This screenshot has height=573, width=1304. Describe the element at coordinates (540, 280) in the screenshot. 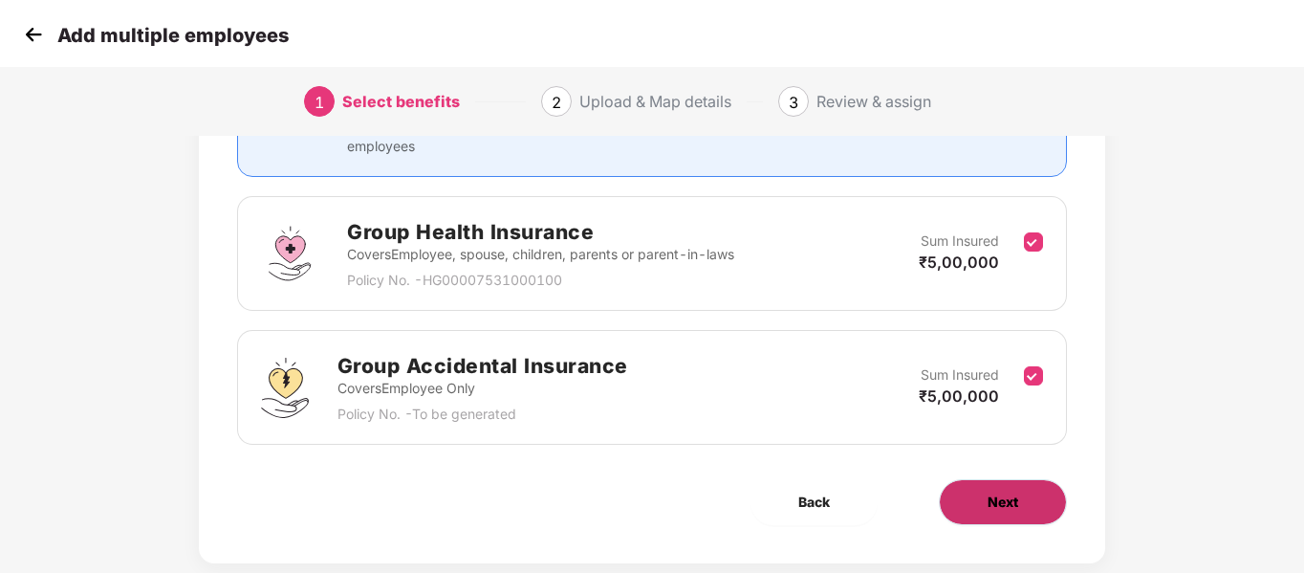

I see `p: Policy No. - HG00007531000100` at that location.